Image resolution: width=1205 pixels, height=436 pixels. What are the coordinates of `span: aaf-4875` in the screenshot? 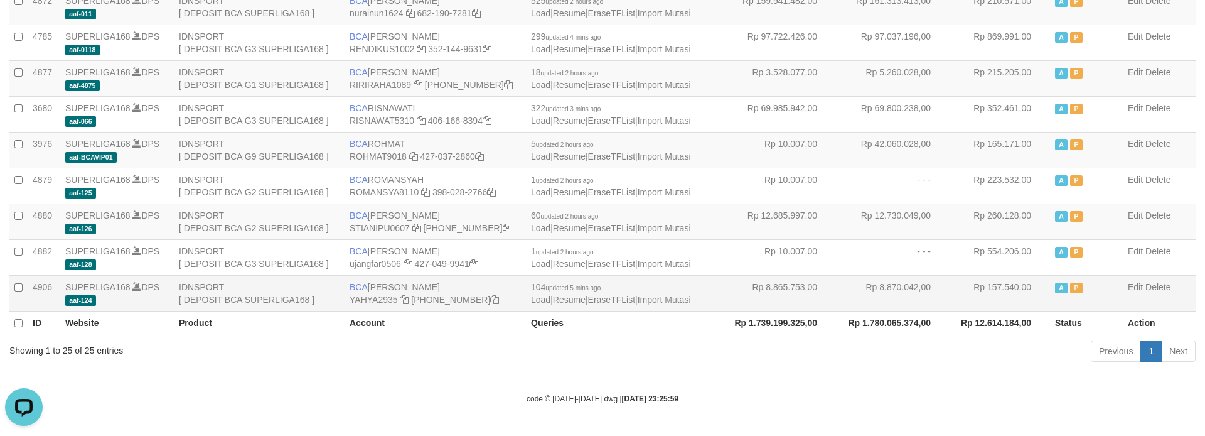 It's located at (82, 85).